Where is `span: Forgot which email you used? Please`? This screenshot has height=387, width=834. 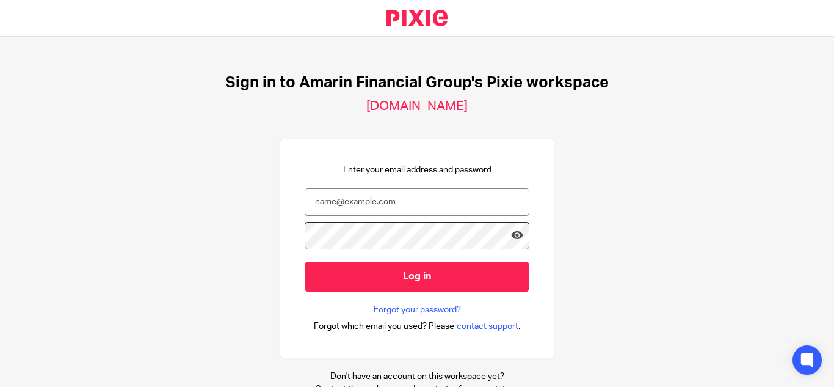 span: Forgot which email you used? Please is located at coordinates (384, 326).